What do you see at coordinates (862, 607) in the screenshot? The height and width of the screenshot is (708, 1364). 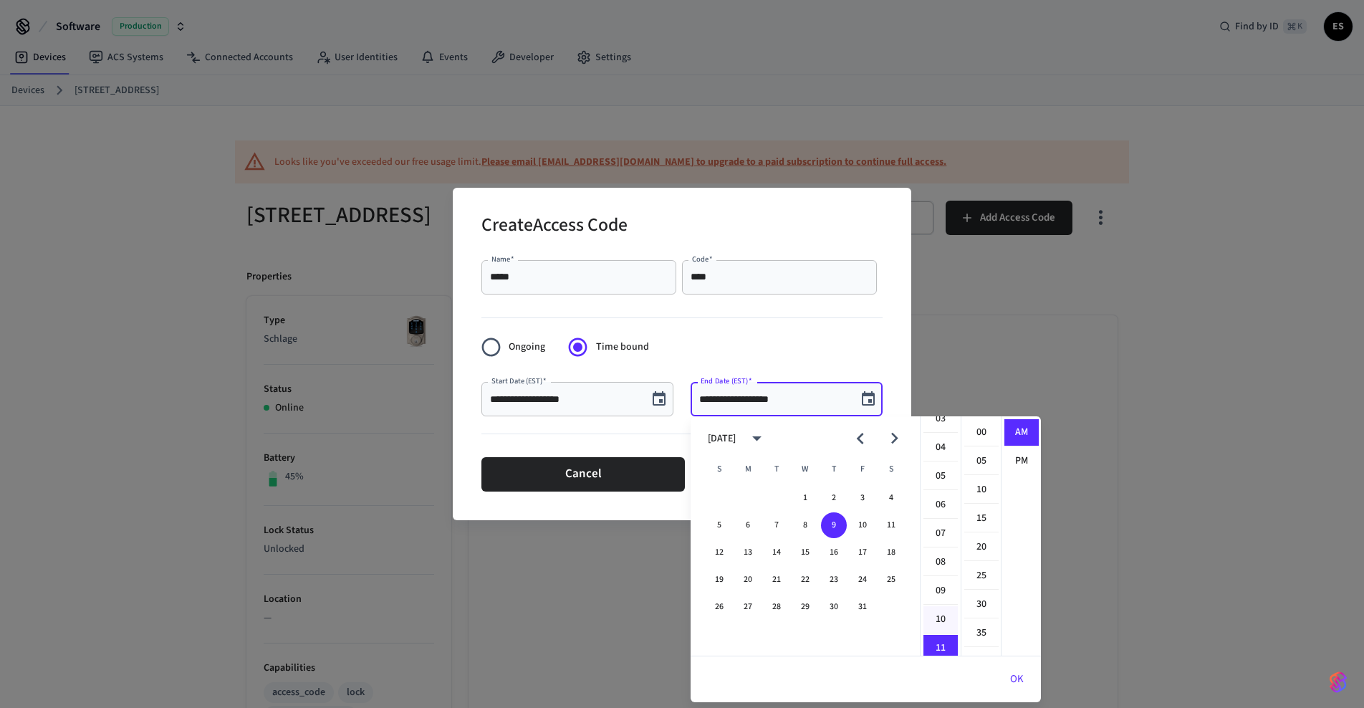 I see `button: 31` at bounding box center [862, 607].